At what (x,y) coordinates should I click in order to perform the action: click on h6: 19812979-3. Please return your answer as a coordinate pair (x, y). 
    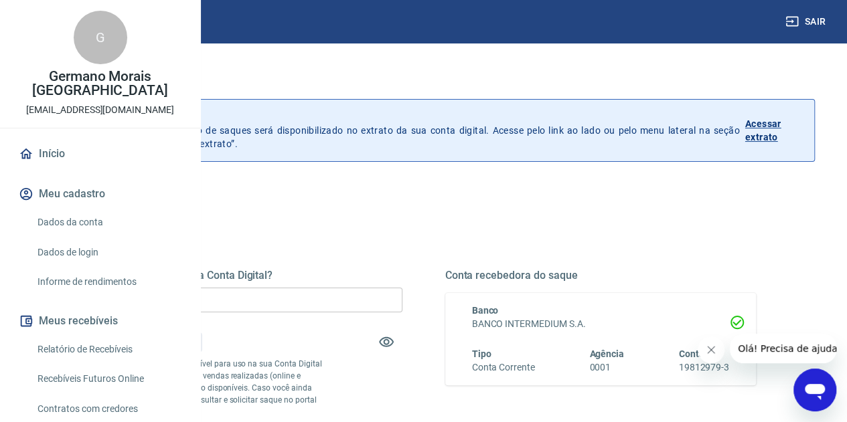
    Looking at the image, I should click on (704, 368).